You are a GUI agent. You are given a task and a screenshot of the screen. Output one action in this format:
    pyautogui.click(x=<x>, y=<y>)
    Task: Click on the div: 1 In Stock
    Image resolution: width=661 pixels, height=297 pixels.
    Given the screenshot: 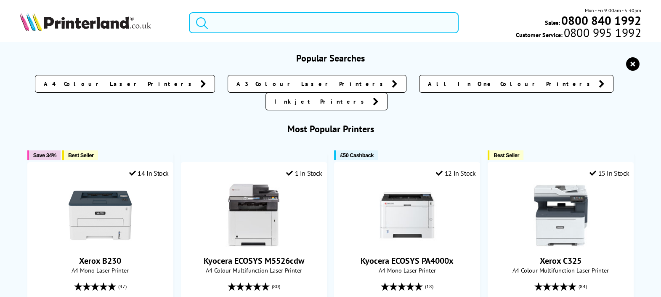 What is the action you would take?
    pyautogui.click(x=304, y=173)
    